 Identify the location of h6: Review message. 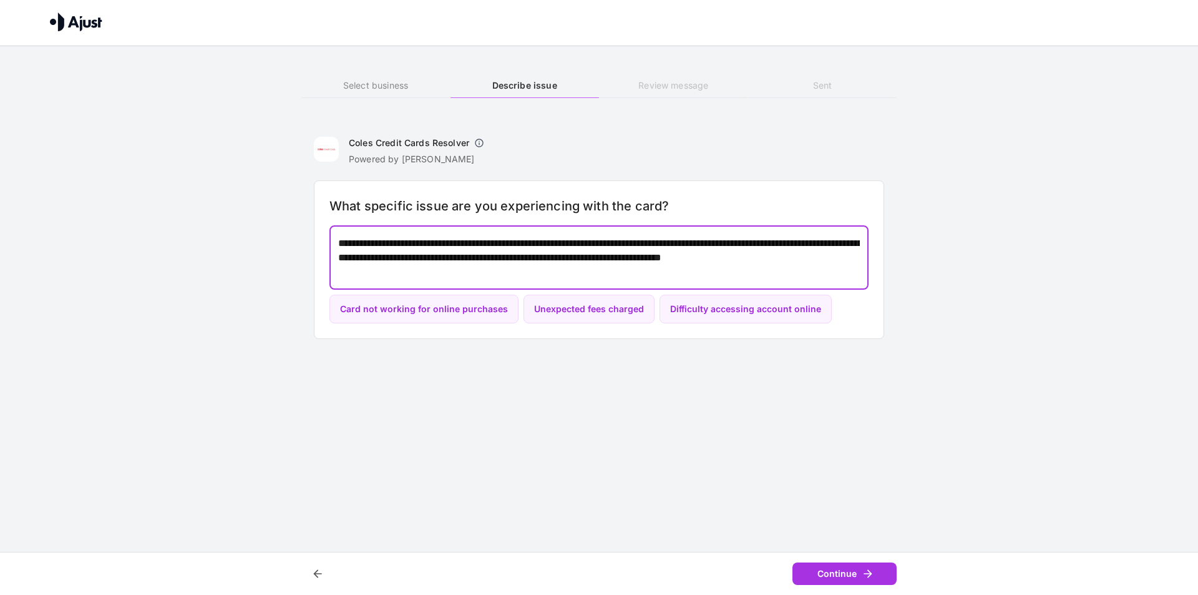
(673, 85).